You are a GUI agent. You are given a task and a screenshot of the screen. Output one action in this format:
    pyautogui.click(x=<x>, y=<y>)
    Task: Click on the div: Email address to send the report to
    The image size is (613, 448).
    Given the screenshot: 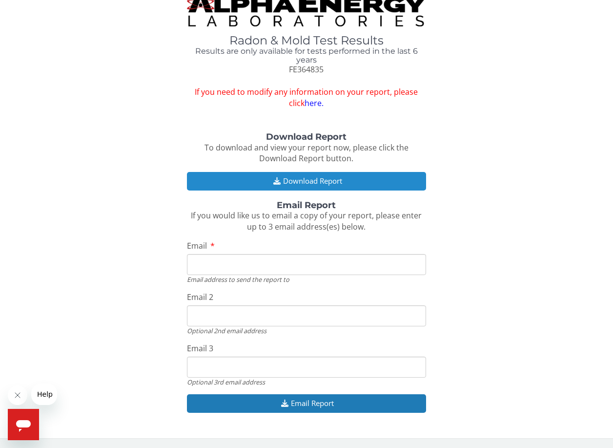 What is the action you would take?
    pyautogui.click(x=307, y=279)
    